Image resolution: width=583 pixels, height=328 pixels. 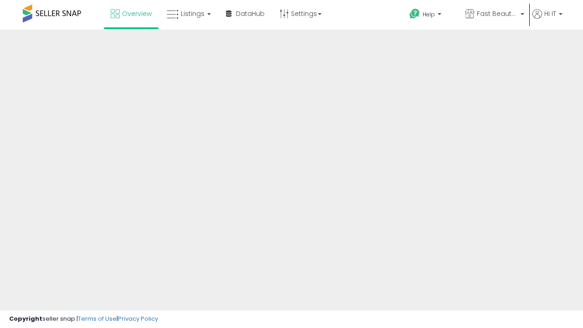 What do you see at coordinates (138, 318) in the screenshot?
I see `a: Privacy Policy` at bounding box center [138, 318].